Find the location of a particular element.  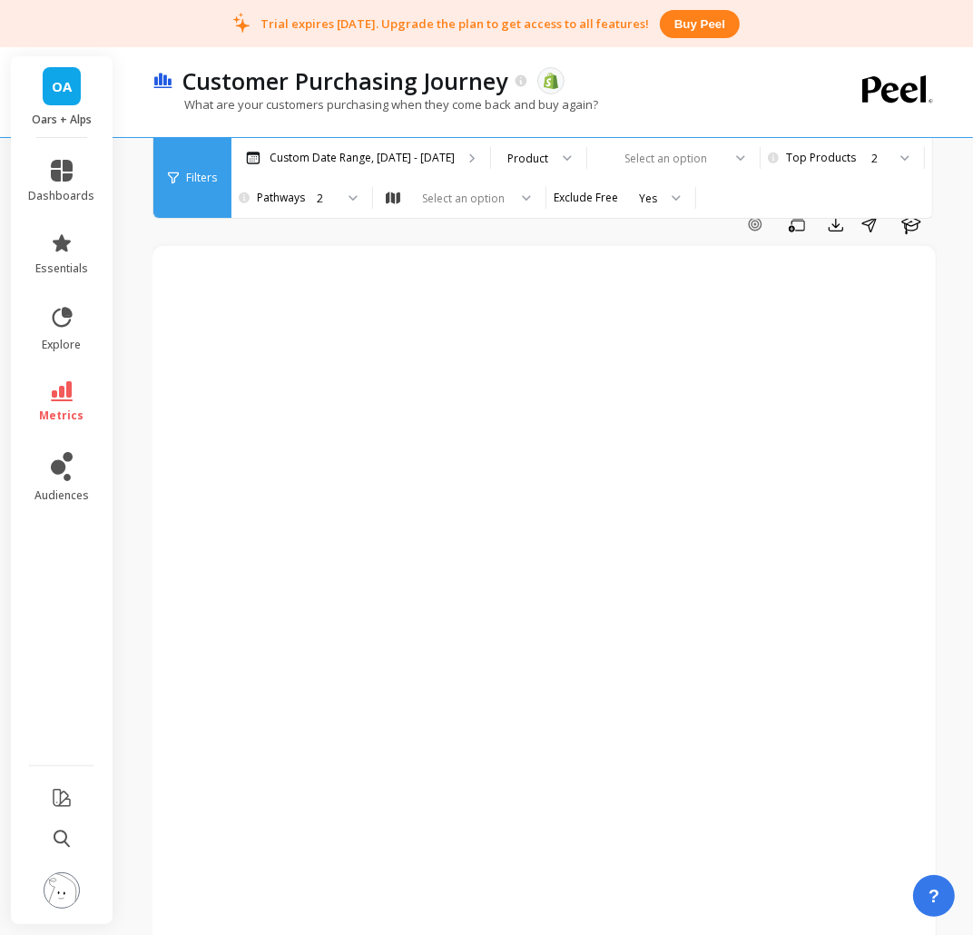

div: Yes is located at coordinates (648, 198).